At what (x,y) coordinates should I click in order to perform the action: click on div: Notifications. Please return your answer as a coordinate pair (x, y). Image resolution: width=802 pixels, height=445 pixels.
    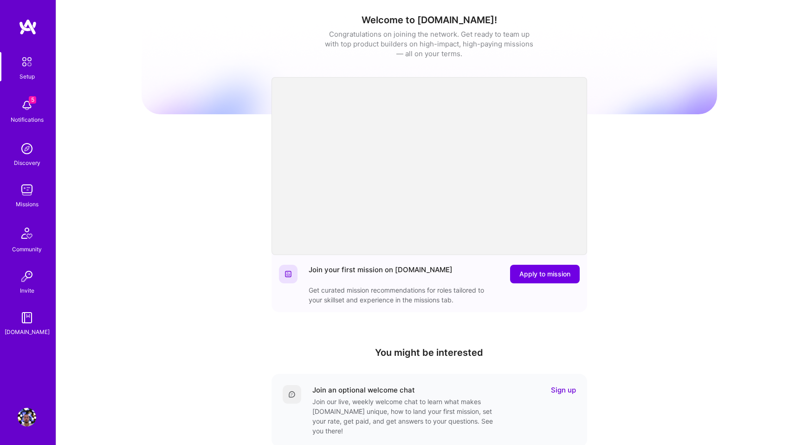
    Looking at the image, I should click on (27, 119).